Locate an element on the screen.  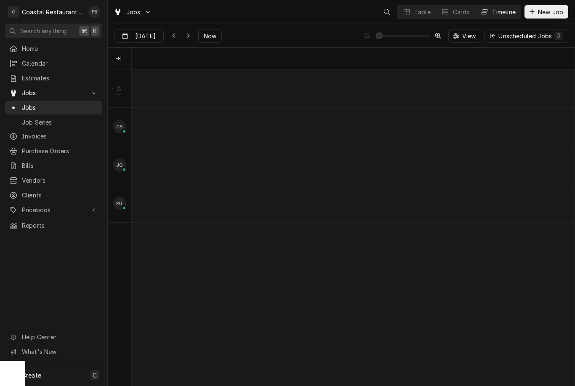
span: Clients is located at coordinates (60, 195).